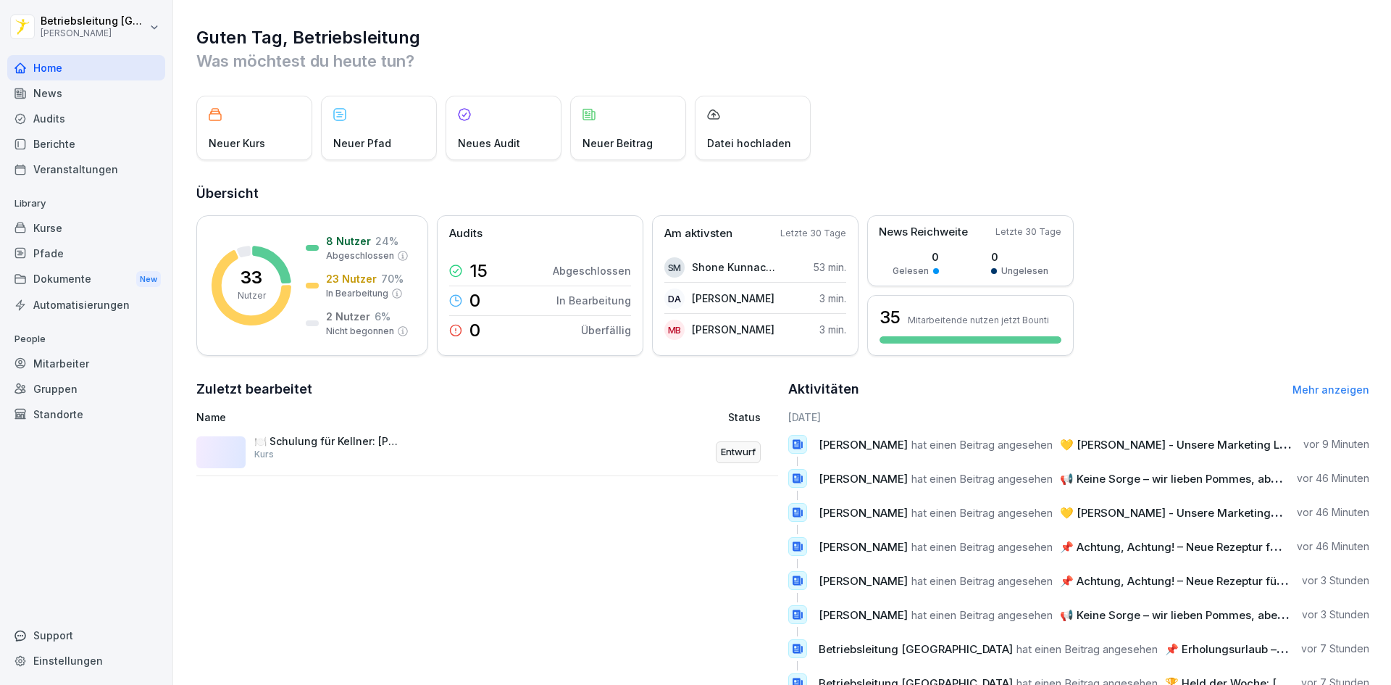 The width and height of the screenshot is (1391, 685). Describe the element at coordinates (251, 296) in the screenshot. I see `p: Nutzer` at that location.